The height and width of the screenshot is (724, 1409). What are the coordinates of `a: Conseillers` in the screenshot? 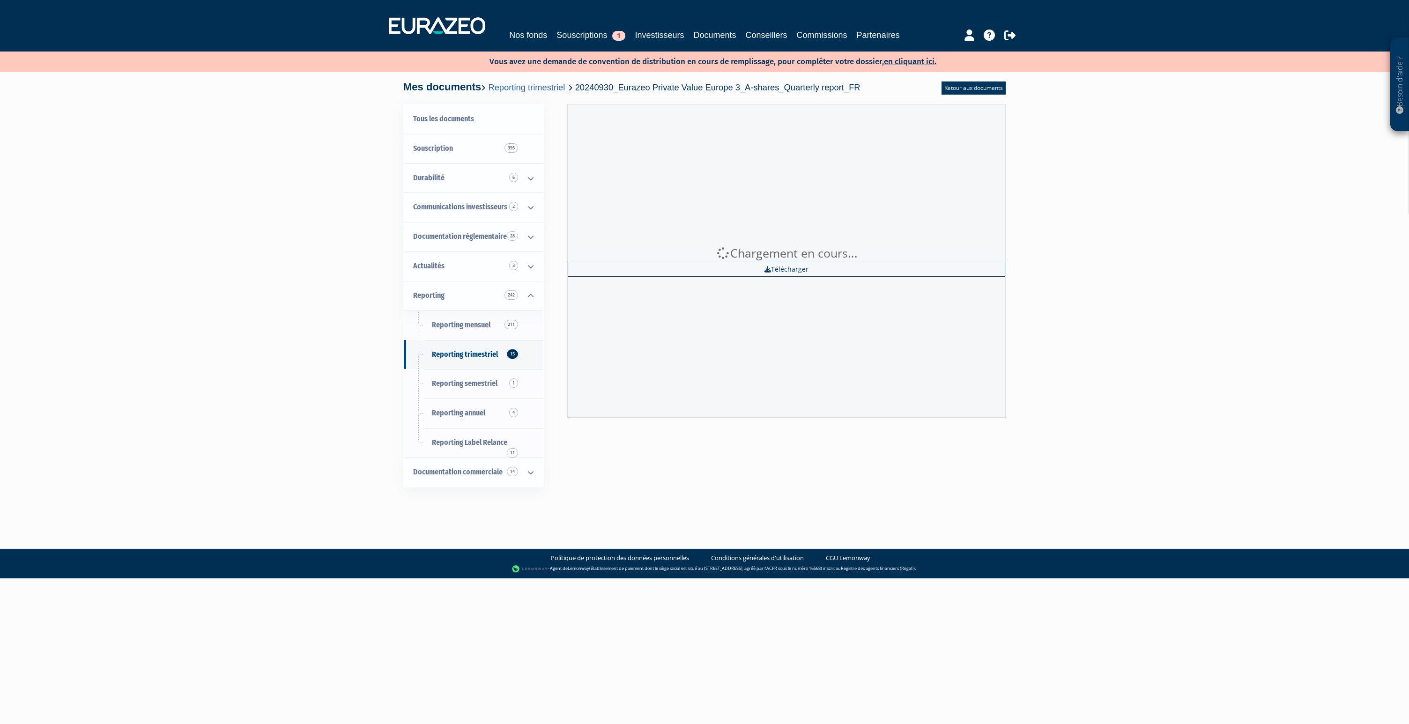 It's located at (766, 35).